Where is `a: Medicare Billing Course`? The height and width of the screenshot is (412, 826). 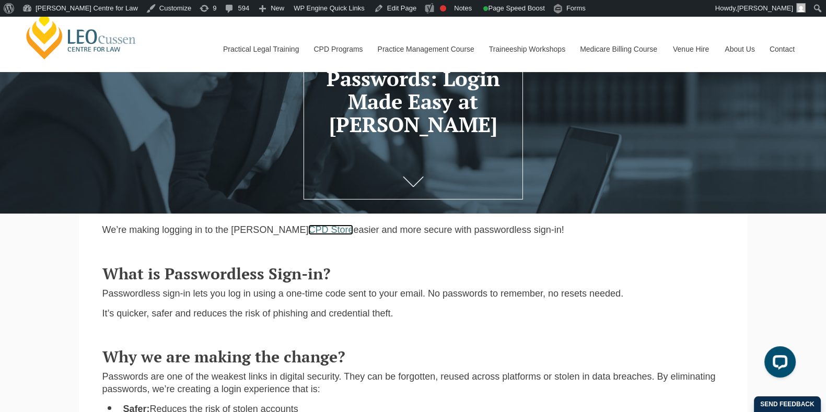 a: Medicare Billing Course is located at coordinates (618, 49).